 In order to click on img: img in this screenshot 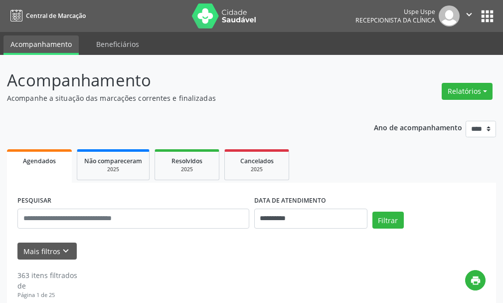, I will do `click(449, 16)`.